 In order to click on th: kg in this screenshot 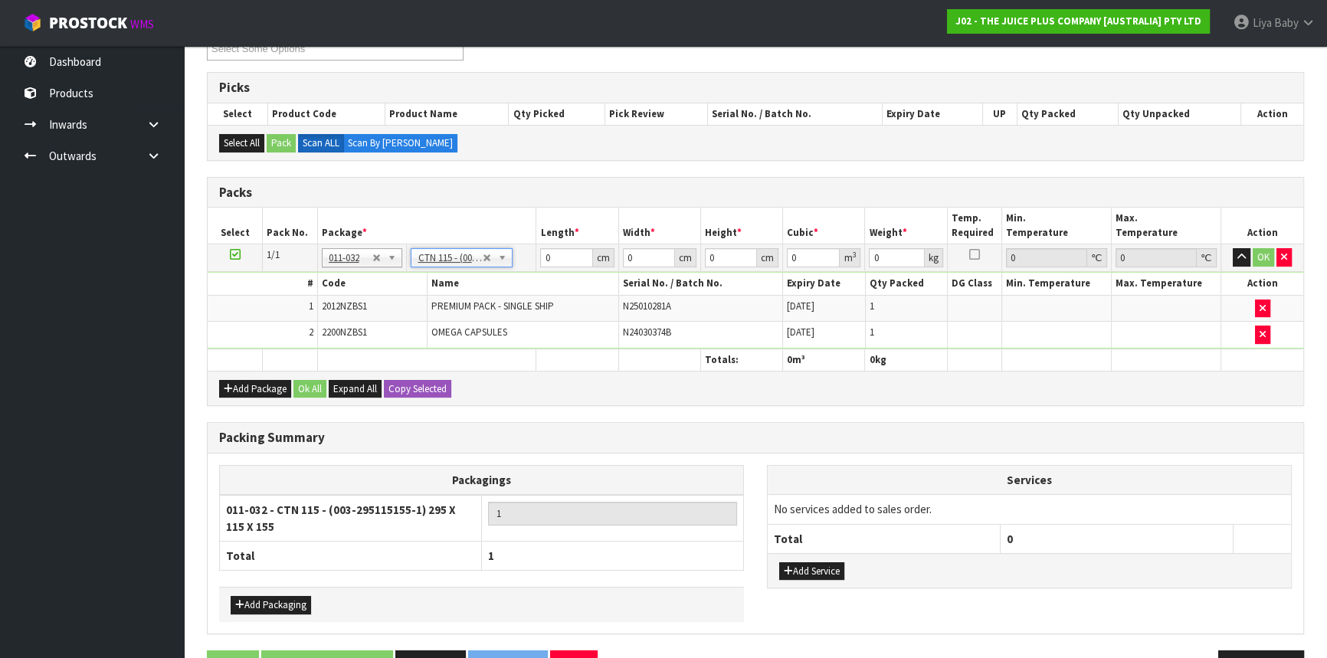, I will do `click(906, 359)`.